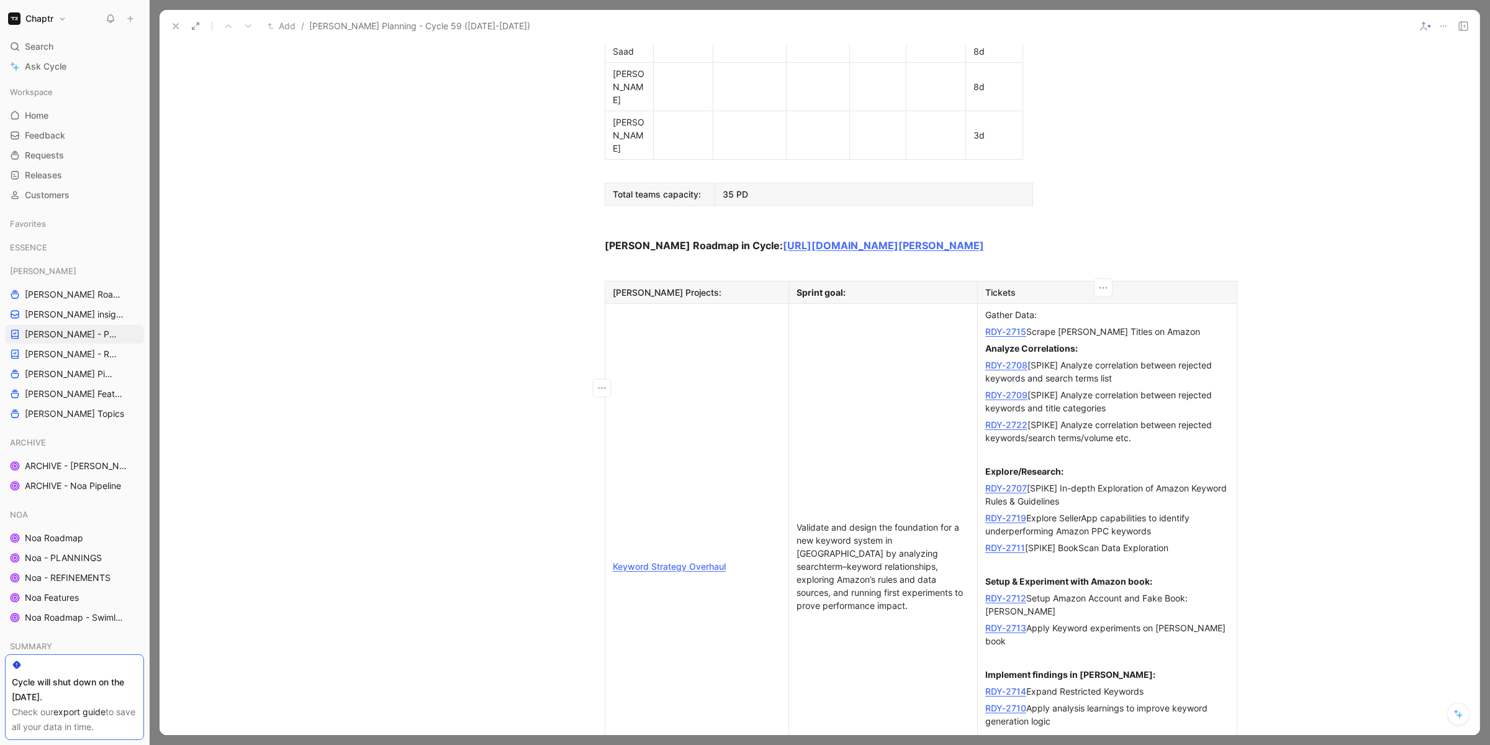 This screenshot has width=1490, height=745. I want to click on span: Ask Cycle, so click(45, 66).